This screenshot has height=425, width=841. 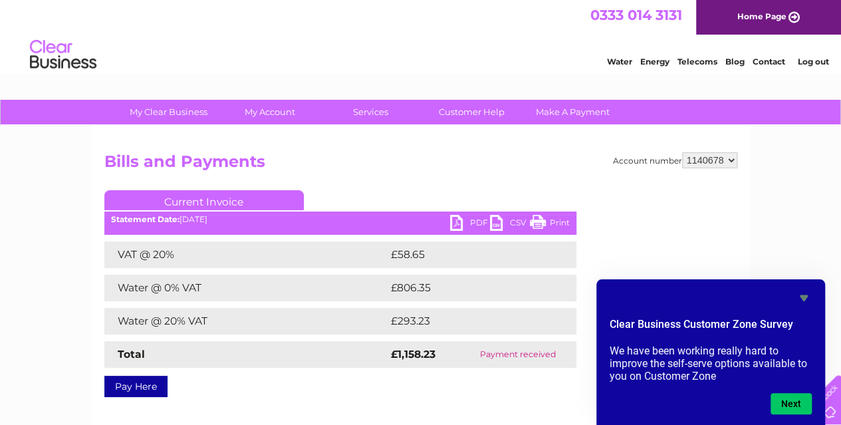 What do you see at coordinates (711, 352) in the screenshot?
I see `div: Clear Business Customer Zone Survey` at bounding box center [711, 352].